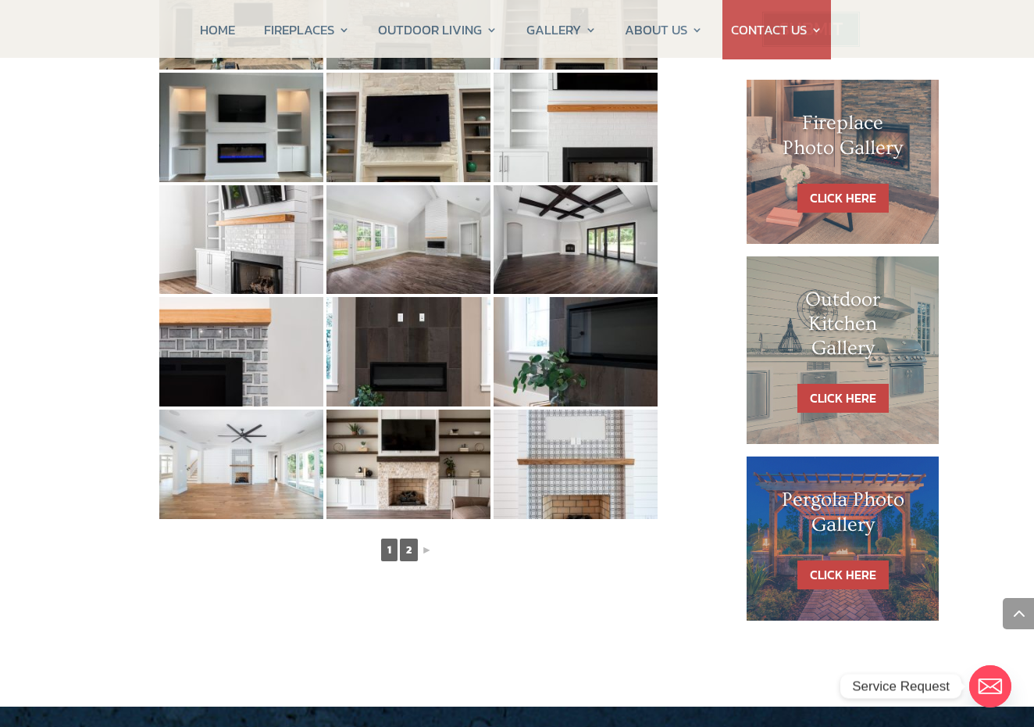  I want to click on img: 15, so click(576, 127).